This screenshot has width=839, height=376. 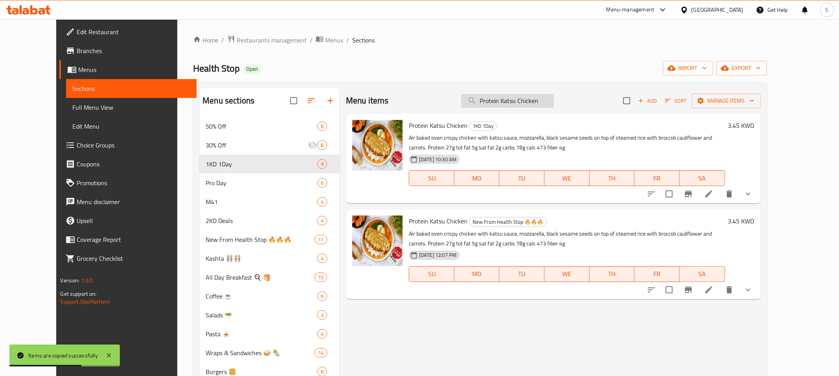 What do you see at coordinates (567, 178) in the screenshot?
I see `button: WE` at bounding box center [567, 178].